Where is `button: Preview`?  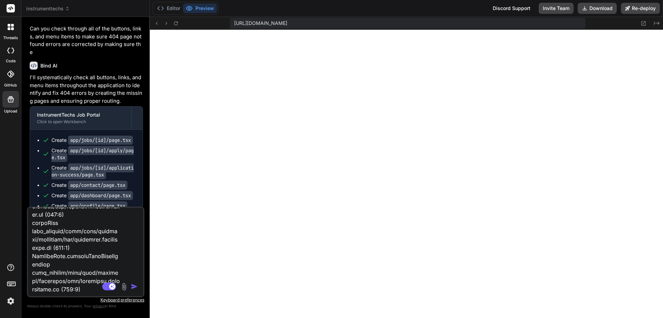
button: Preview is located at coordinates (200, 8).